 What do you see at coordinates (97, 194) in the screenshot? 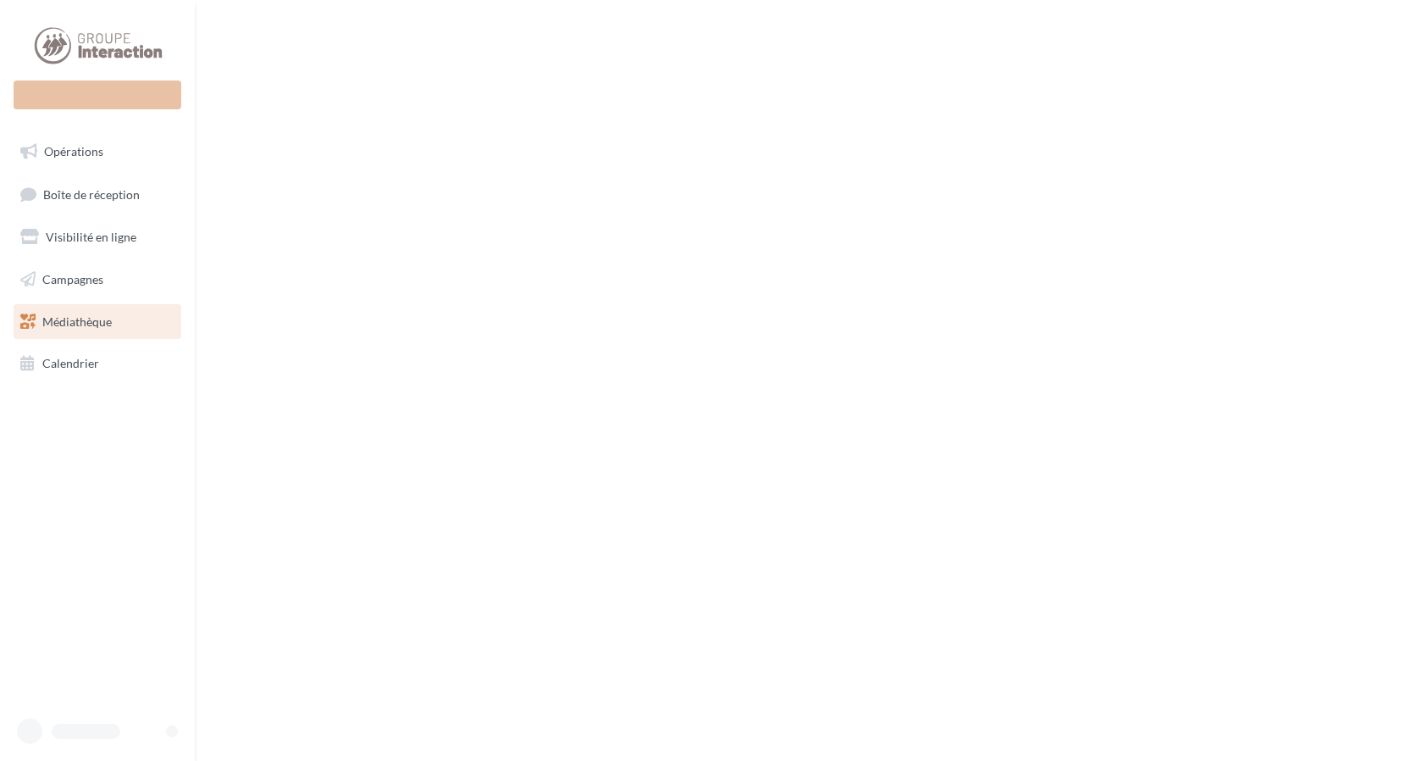
I see `a: Boîte de réception` at bounding box center [97, 194].